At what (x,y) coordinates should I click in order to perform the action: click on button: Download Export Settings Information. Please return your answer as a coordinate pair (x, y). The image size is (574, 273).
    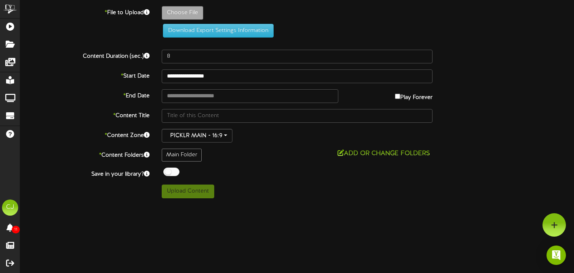
    Looking at the image, I should click on (218, 31).